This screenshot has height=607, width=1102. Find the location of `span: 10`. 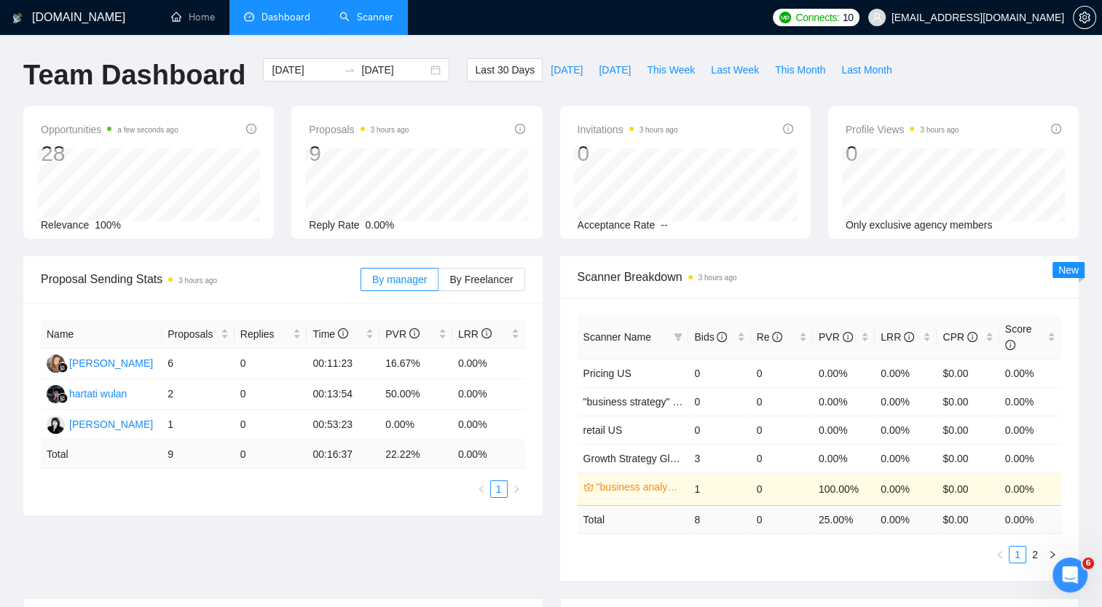

span: 10 is located at coordinates (848, 17).